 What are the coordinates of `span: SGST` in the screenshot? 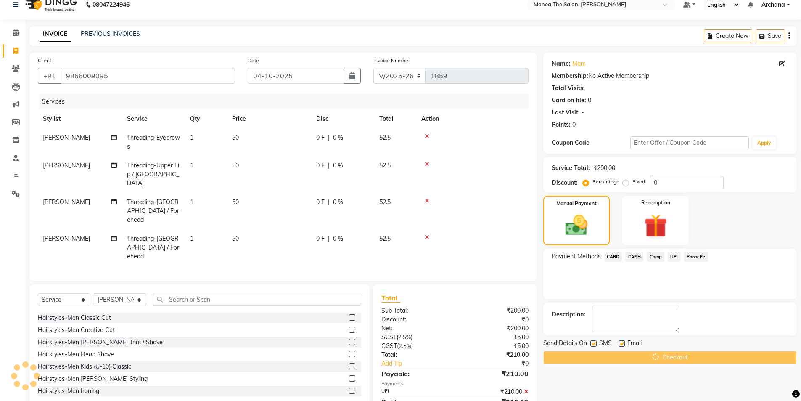 It's located at (389, 337).